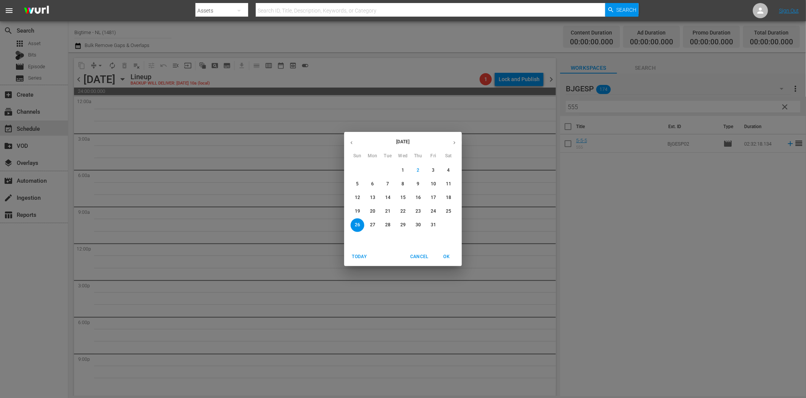  I want to click on p: 2, so click(418, 170).